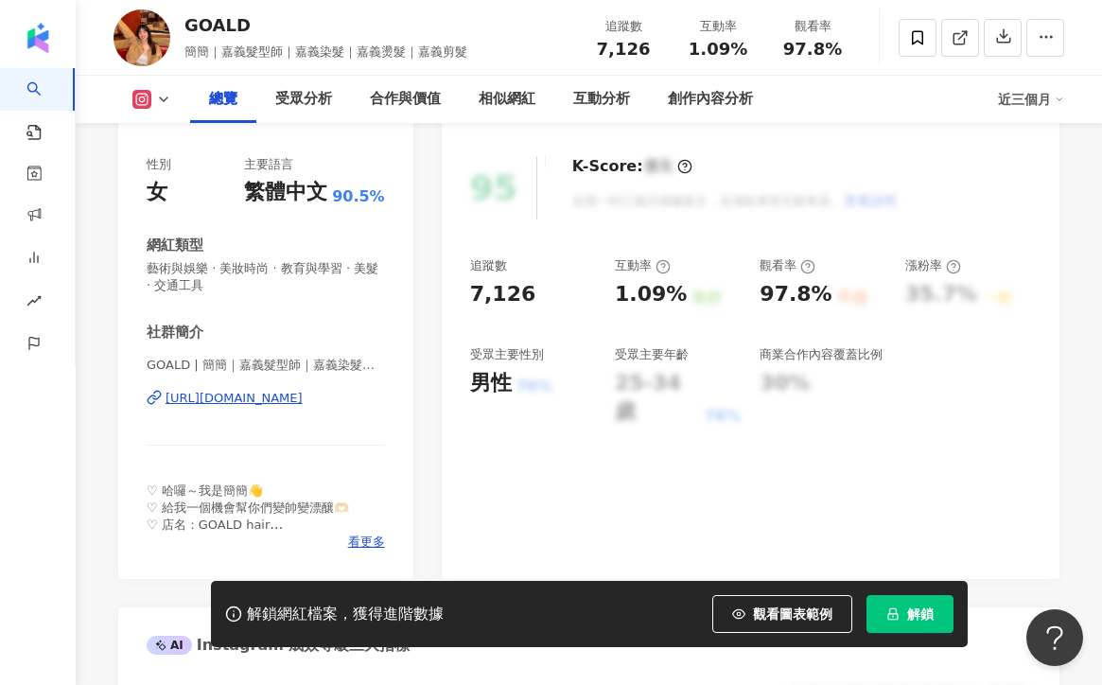 The image size is (1102, 685). Describe the element at coordinates (266, 365) in the screenshot. I see `span: GOALD | 簡簡｜嘉義髮型師｜嘉義染髮｜嘉義燙髮｜嘉義剪髮 | goald_jian` at that location.